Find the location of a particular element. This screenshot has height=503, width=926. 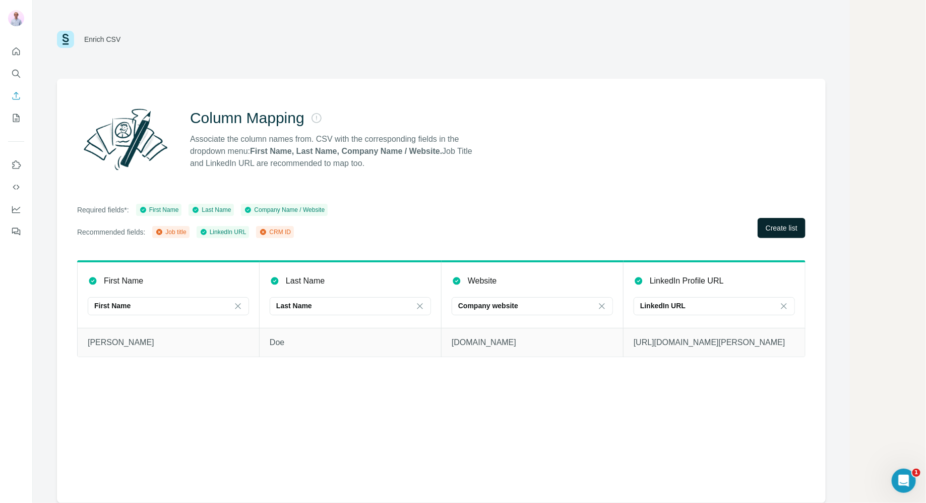

p: Recommended fields: is located at coordinates (111, 232).